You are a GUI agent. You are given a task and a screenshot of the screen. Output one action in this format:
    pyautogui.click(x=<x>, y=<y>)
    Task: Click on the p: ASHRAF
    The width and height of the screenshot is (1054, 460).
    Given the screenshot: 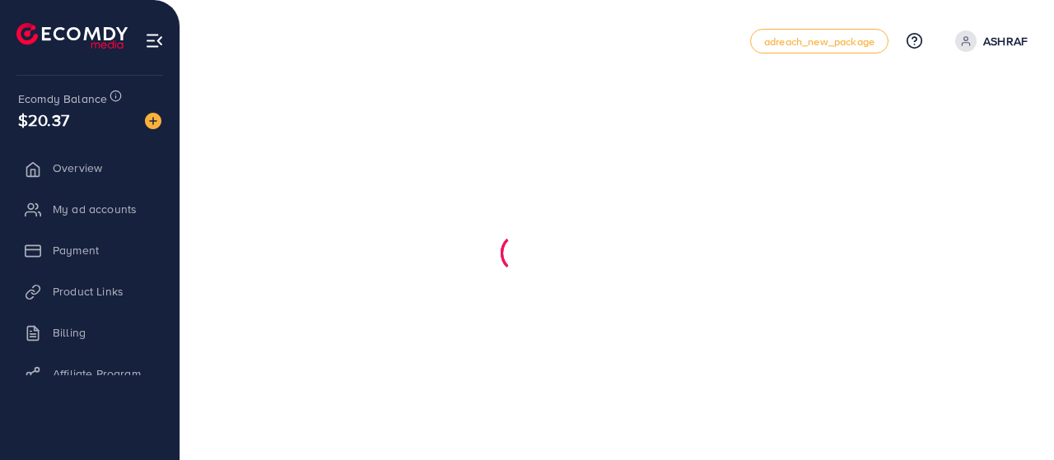 What is the action you would take?
    pyautogui.click(x=1006, y=41)
    